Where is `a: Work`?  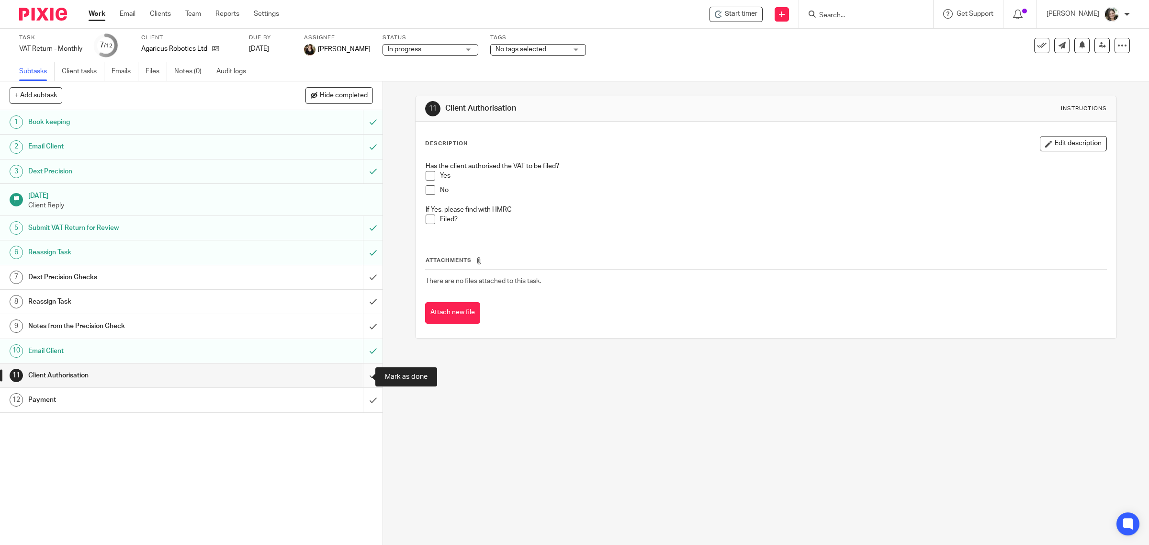 a: Work is located at coordinates (97, 14).